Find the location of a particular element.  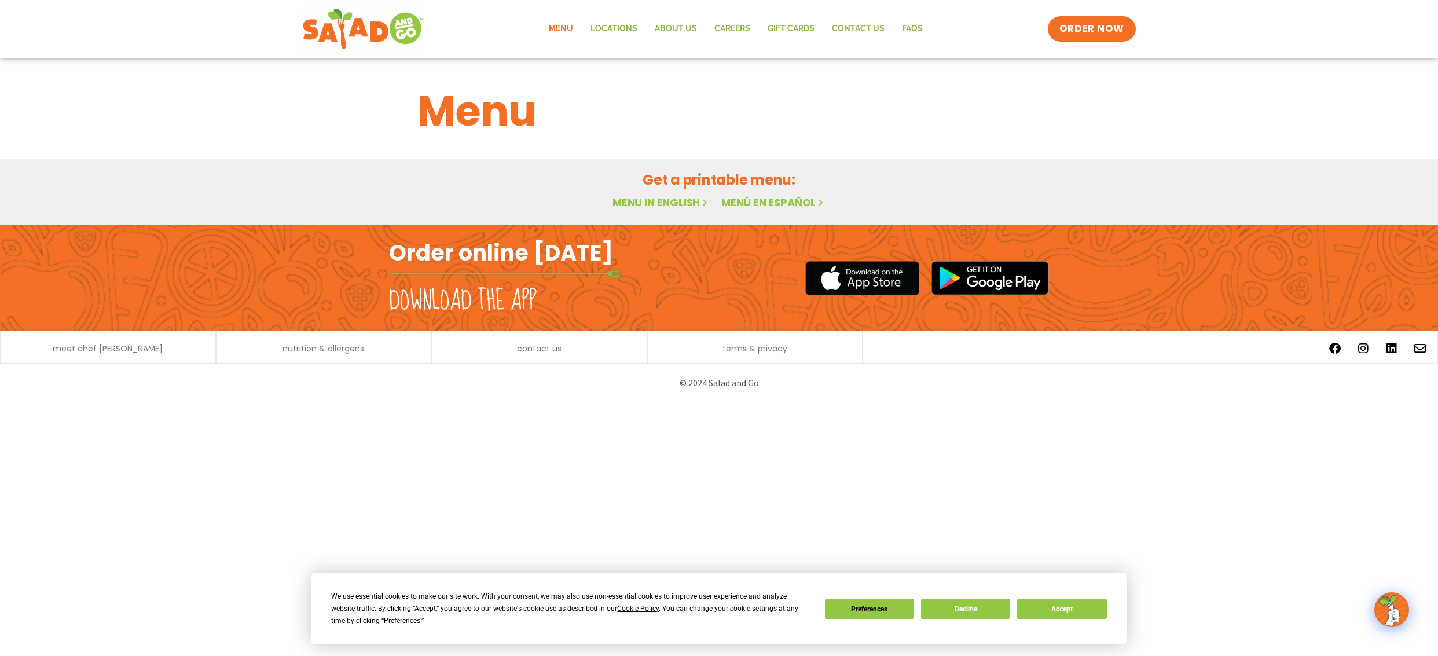

img: wpChatIcon is located at coordinates (1392, 610).